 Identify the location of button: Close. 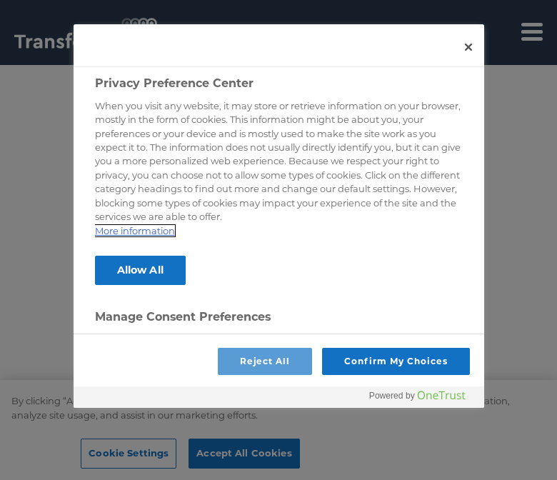
(468, 47).